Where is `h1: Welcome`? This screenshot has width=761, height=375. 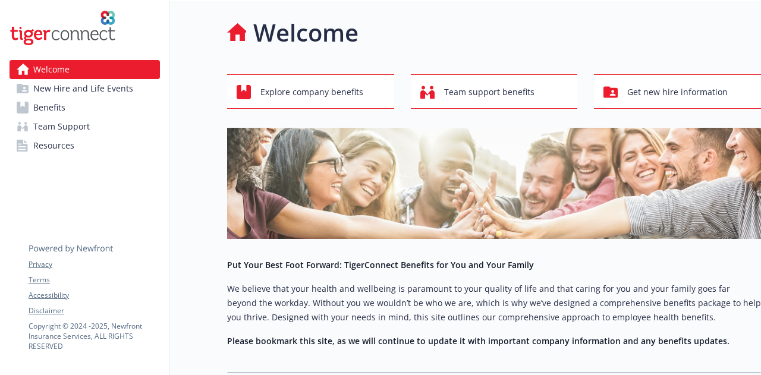
h1: Welcome is located at coordinates (306, 33).